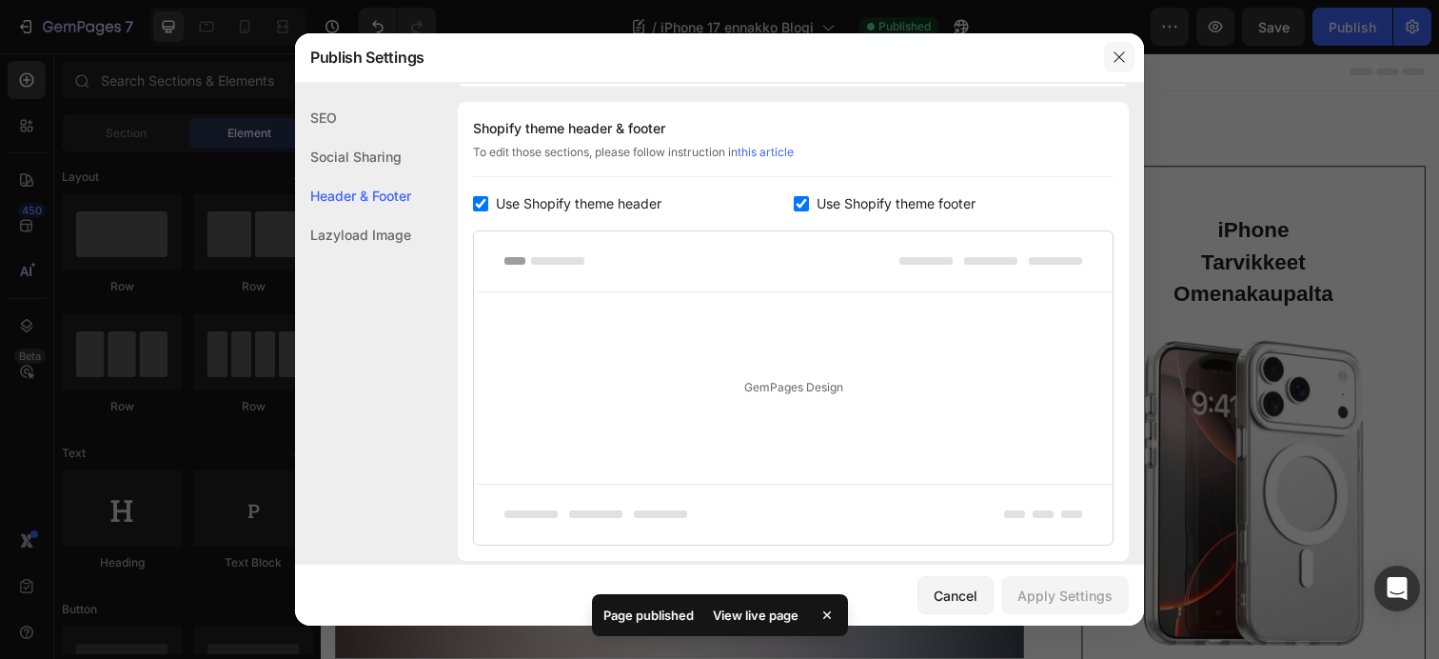 This screenshot has height=659, width=1439. Describe the element at coordinates (695, 57) in the screenshot. I see `div: Publish Settings` at that location.